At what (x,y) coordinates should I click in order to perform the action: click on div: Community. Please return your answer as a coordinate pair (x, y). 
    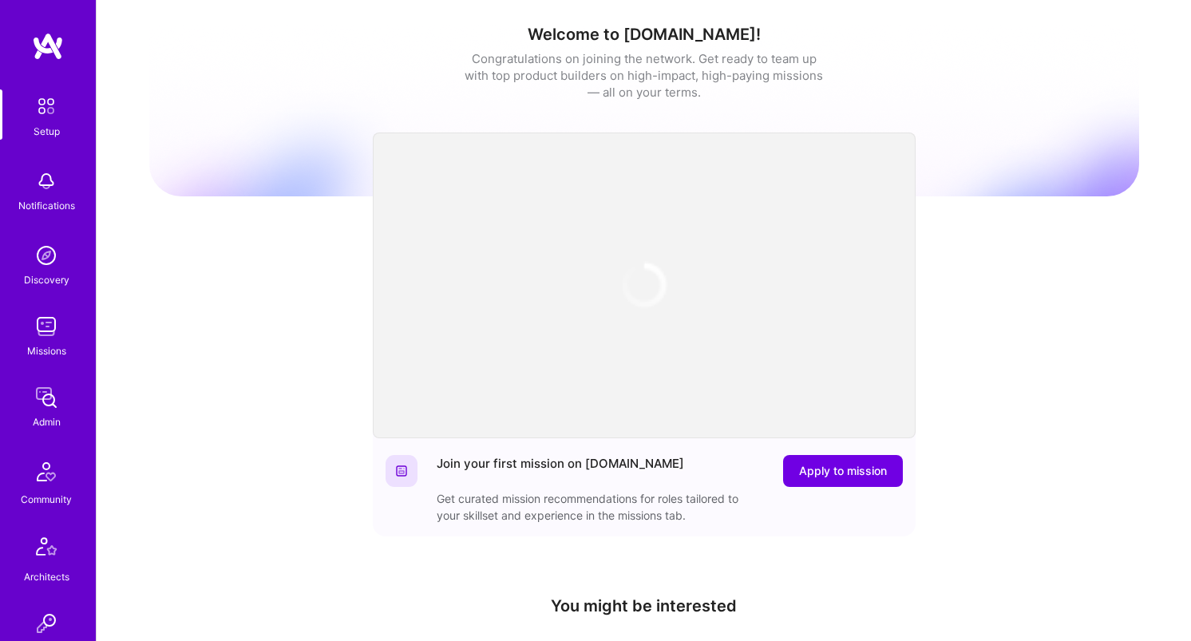
    Looking at the image, I should click on (46, 499).